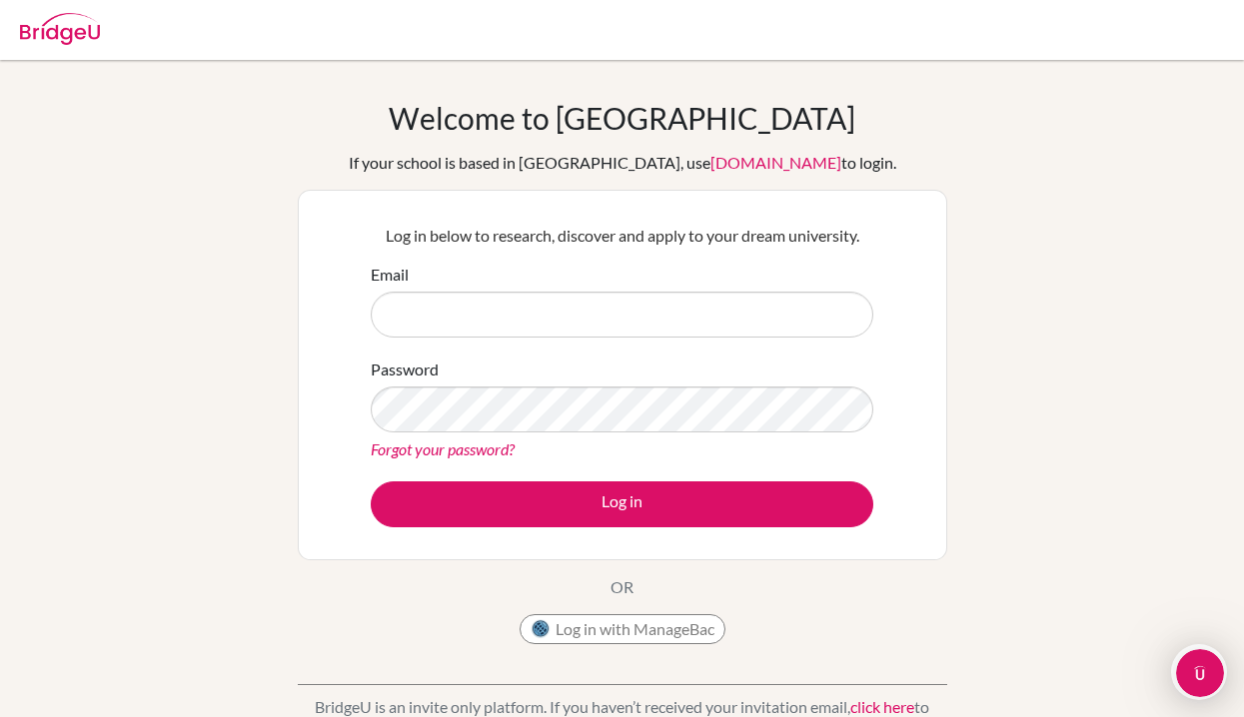  I want to click on button: Log in with ManageBac, so click(622, 629).